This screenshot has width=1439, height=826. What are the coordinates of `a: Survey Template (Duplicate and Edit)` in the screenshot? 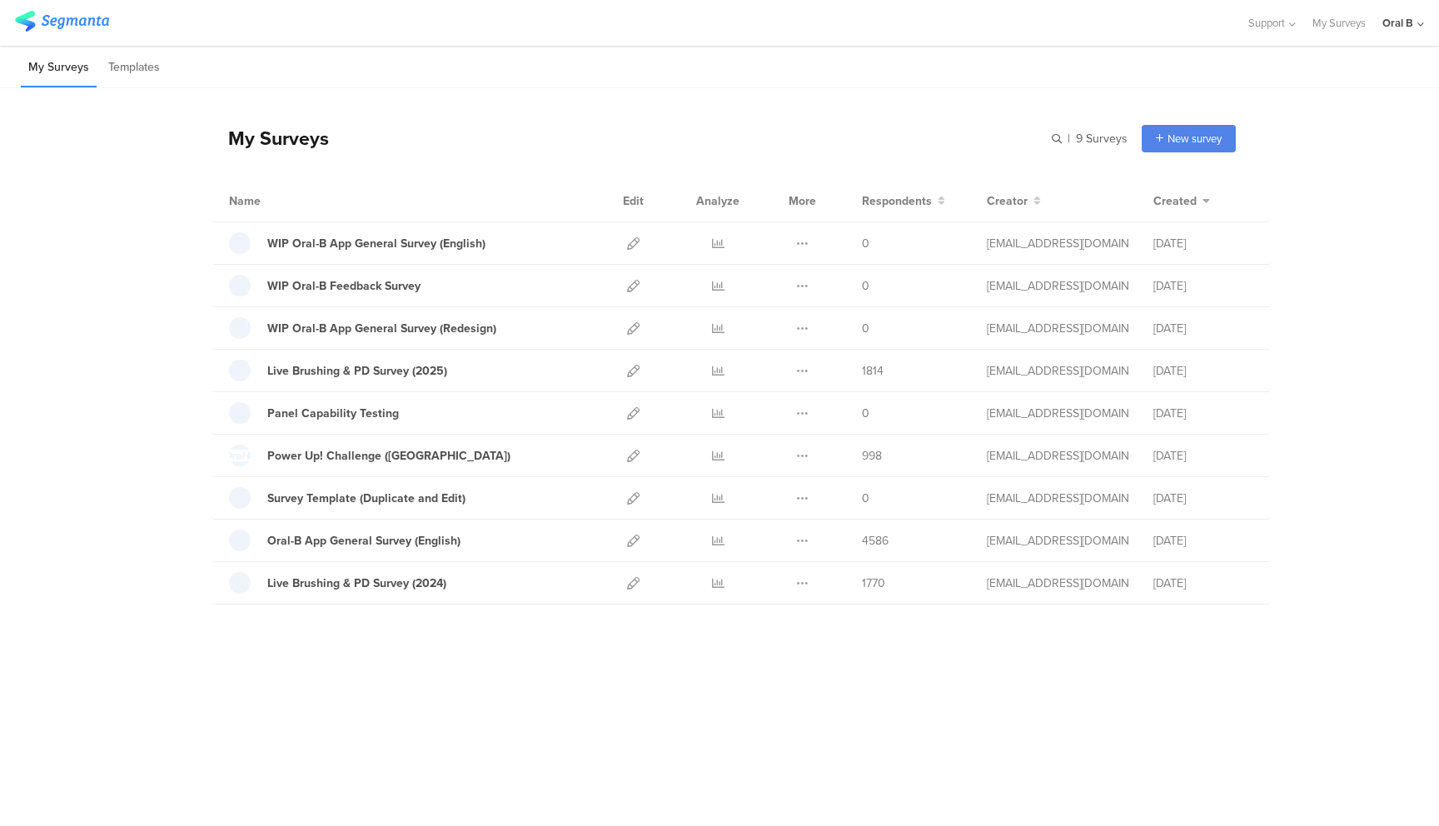 It's located at (347, 498).